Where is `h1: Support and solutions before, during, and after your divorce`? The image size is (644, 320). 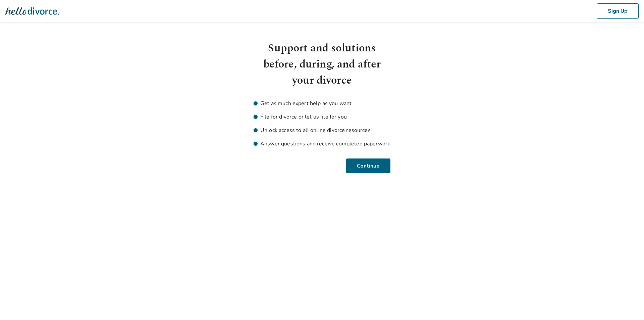 h1: Support and solutions before, during, and after your divorce is located at coordinates (322, 64).